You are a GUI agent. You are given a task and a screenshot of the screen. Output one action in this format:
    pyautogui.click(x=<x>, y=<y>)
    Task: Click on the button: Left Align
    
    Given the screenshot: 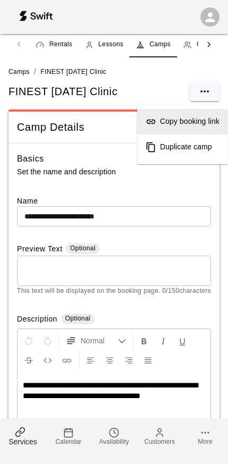 What is the action you would take?
    pyautogui.click(x=91, y=359)
    